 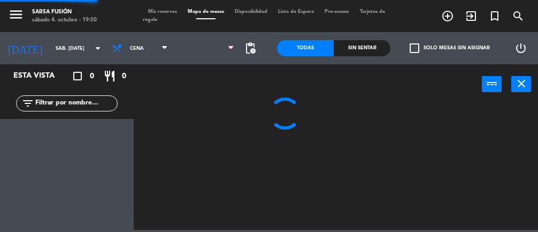 I want to click on div: sábado 4. octubre - 19:50, so click(x=64, y=20).